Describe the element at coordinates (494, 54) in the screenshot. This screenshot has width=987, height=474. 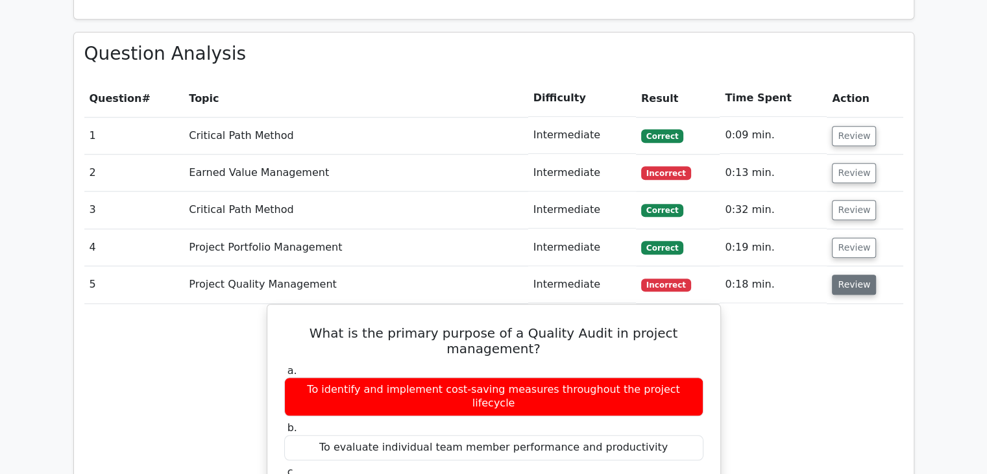
I see `h3: Question Analysis` at that location.